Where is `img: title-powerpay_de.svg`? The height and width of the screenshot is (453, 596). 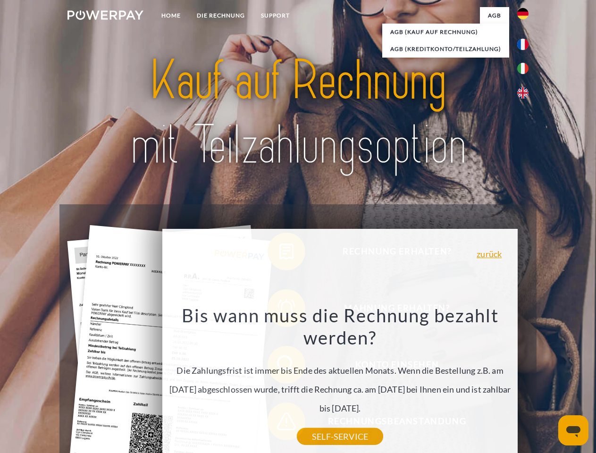
img: title-powerpay_de.svg is located at coordinates (298, 113).